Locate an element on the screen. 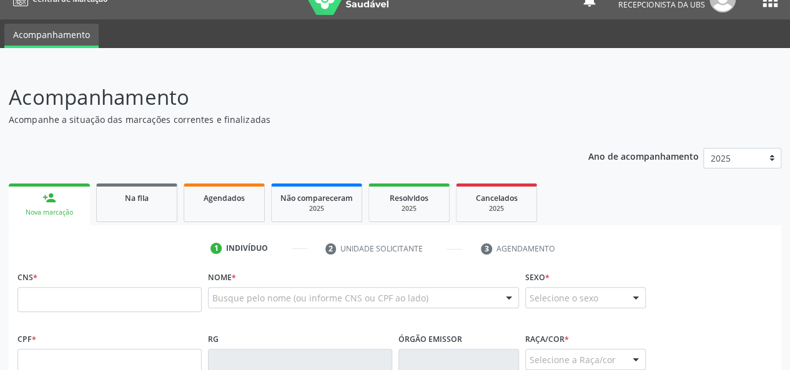 The height and width of the screenshot is (370, 790). span: Selecione o sexo is located at coordinates (564, 298).